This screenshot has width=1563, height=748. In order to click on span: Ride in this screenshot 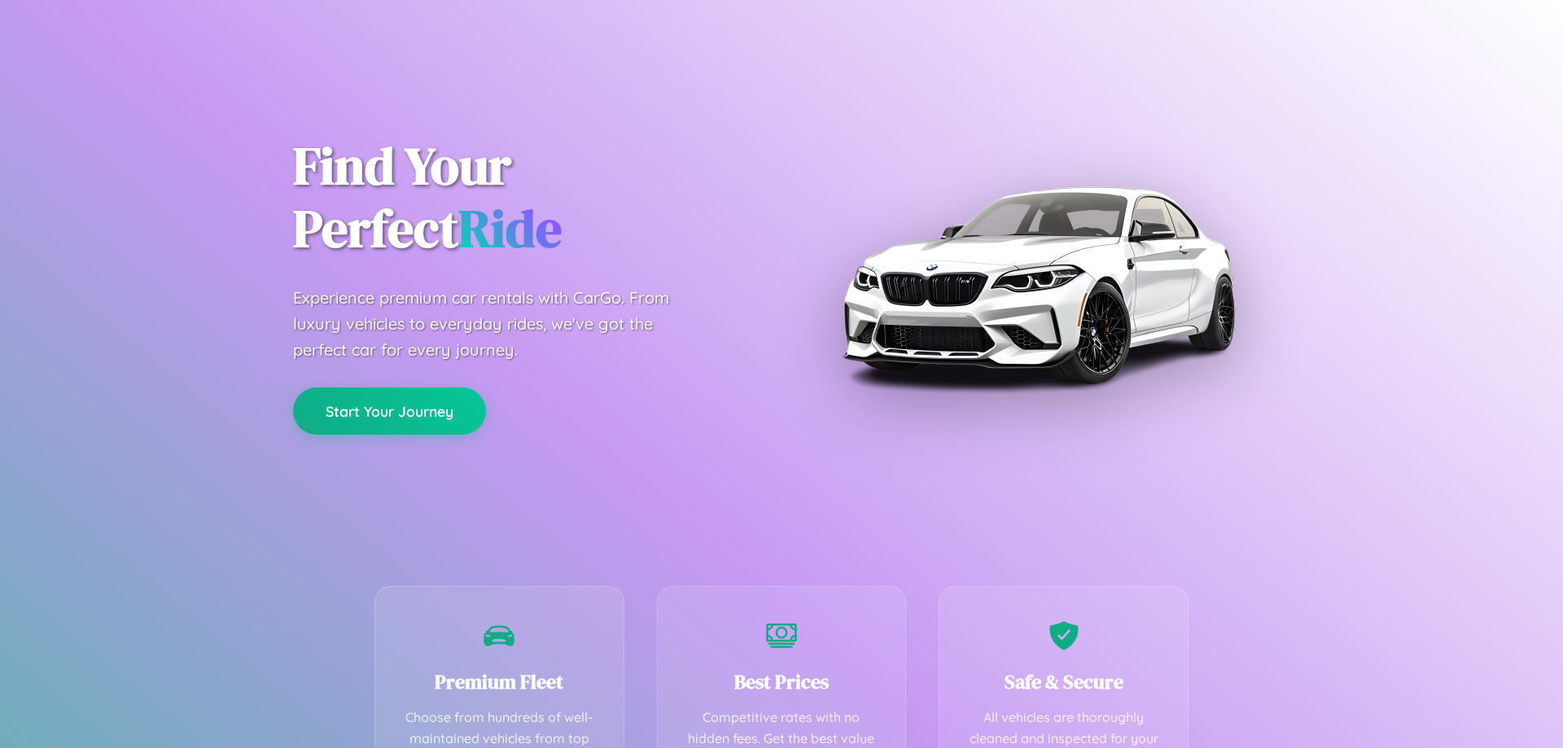, I will do `click(510, 228)`.